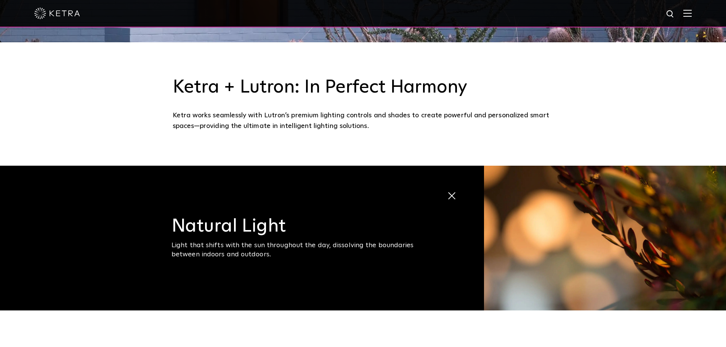  What do you see at coordinates (300, 250) in the screenshot?
I see `div: Light that shifts with the sun throughout the day, dissolving the boundaries between indoors and ...` at bounding box center [300, 250].